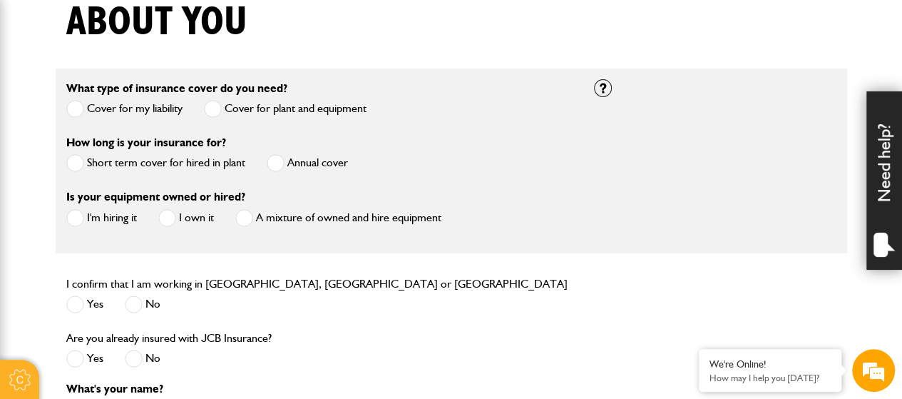 Image resolution: width=902 pixels, height=399 pixels. Describe the element at coordinates (146, 143) in the screenshot. I see `label: How long is your insurance for?` at that location.